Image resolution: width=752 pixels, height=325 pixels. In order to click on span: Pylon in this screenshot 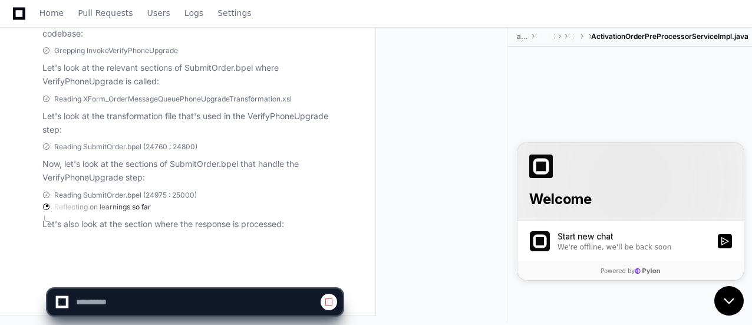, I will do `click(130, 128)`.